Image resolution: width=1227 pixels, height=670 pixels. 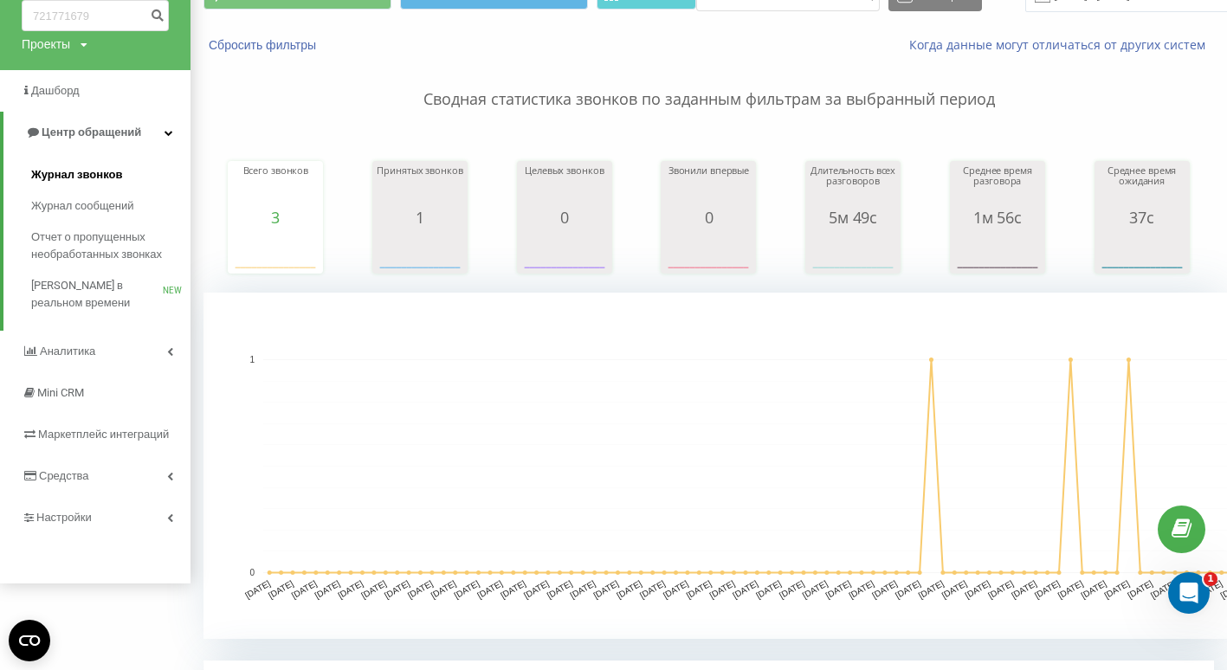 I want to click on div: 37с, so click(x=1143, y=217).